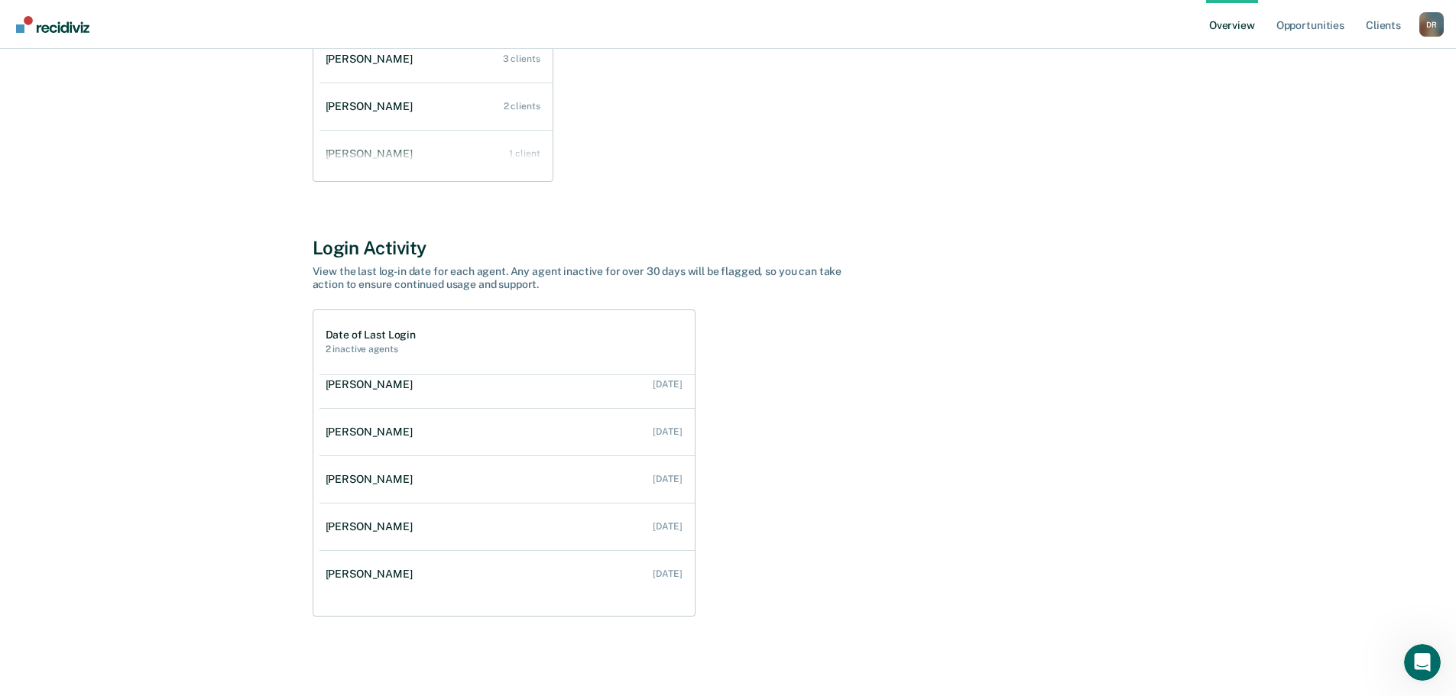 Image resolution: width=1456 pixels, height=696 pixels. What do you see at coordinates (1432, 24) in the screenshot?
I see `div: D R` at bounding box center [1432, 24].